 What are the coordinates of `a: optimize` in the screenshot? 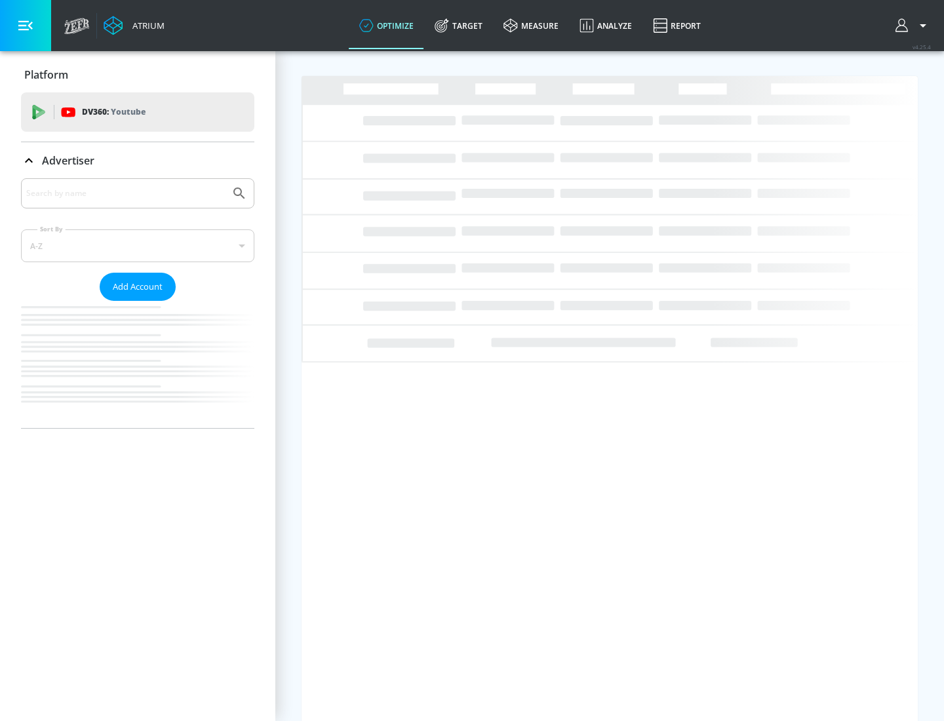 It's located at (386, 26).